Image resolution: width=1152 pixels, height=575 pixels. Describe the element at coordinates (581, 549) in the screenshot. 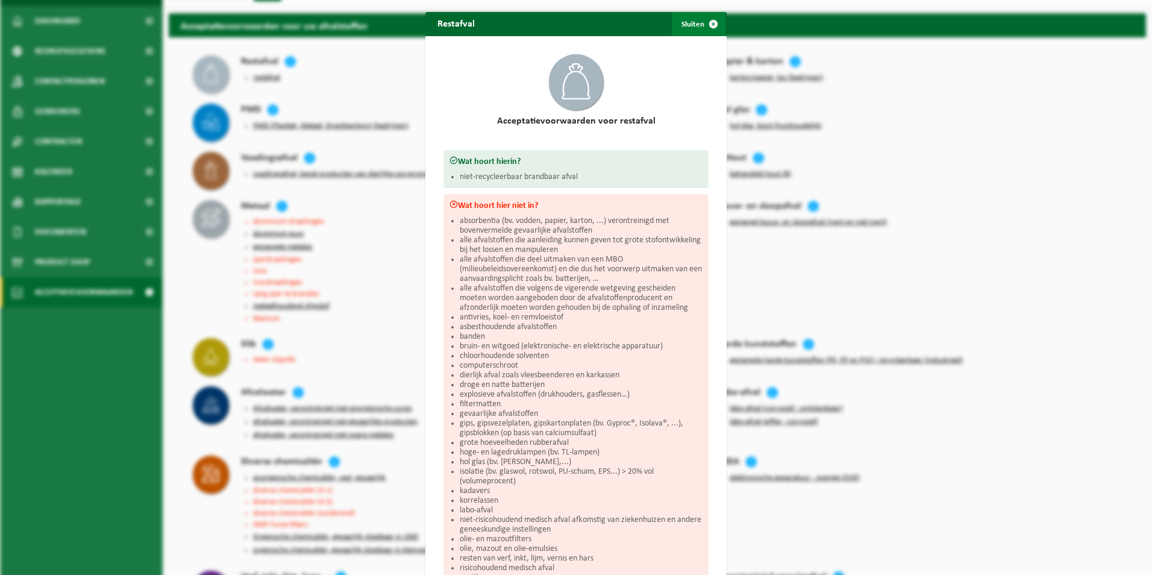

I see `li: olie, mazout en olie-emulsies` at that location.